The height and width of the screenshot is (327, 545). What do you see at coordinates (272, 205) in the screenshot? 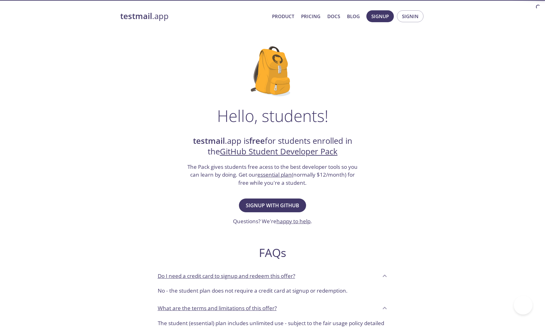
I see `button: Signup with GitHub` at bounding box center [272, 205].